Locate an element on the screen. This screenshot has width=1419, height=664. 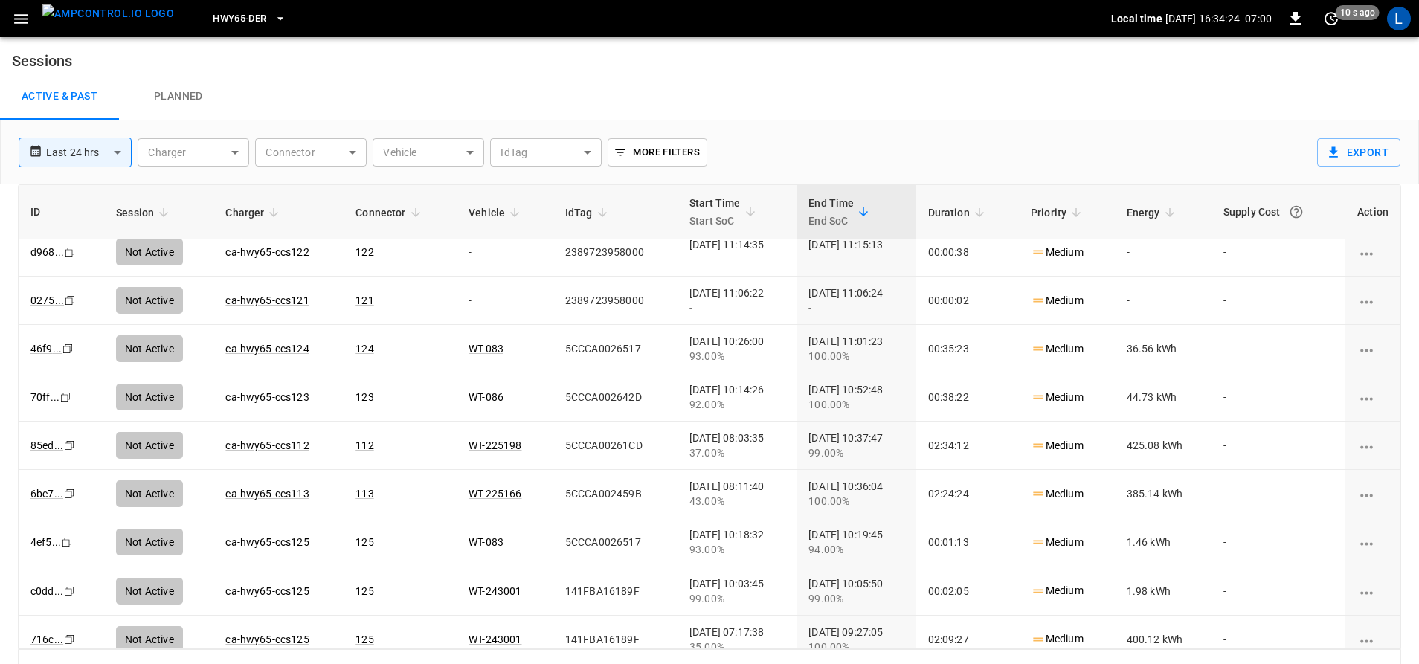
a: WT-086 is located at coordinates (486, 397).